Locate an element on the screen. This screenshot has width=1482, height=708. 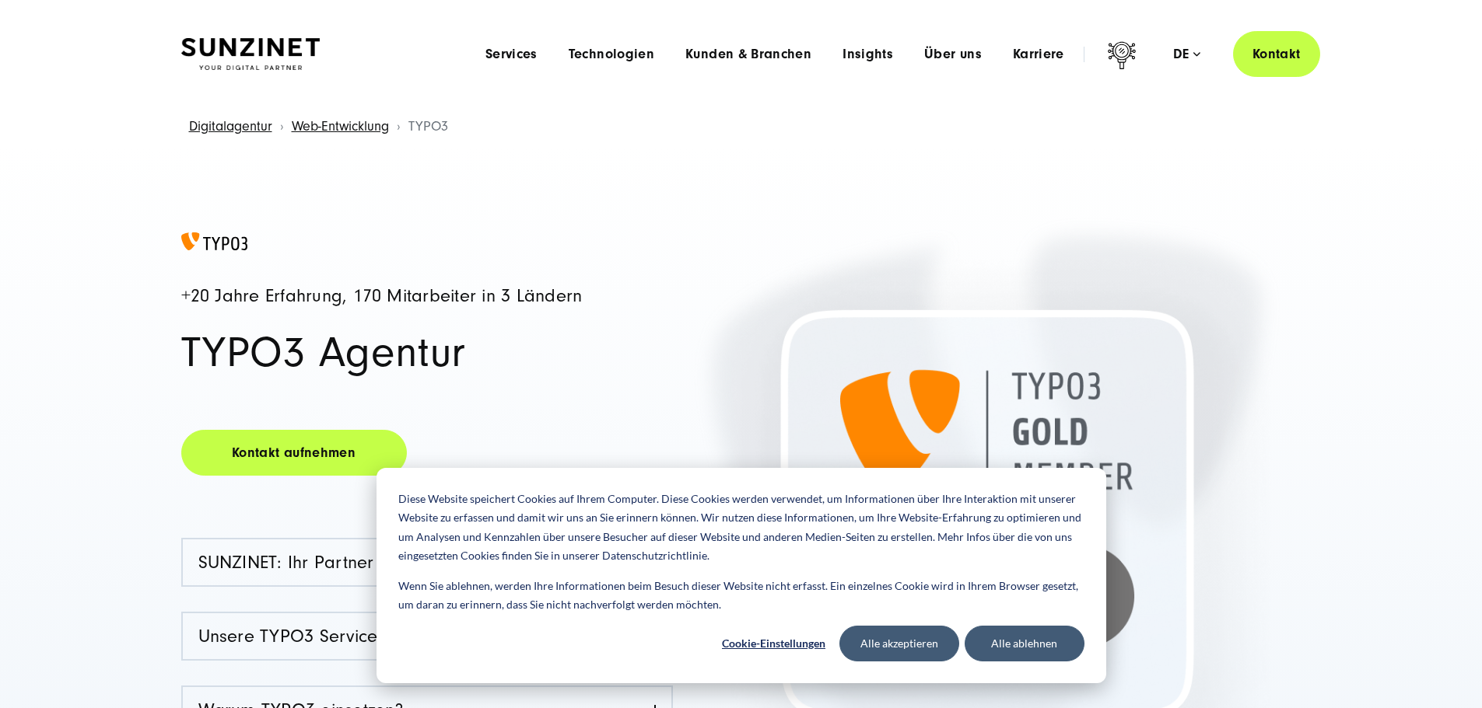
a: Unsere TYPO3 Services is located at coordinates (427, 636).